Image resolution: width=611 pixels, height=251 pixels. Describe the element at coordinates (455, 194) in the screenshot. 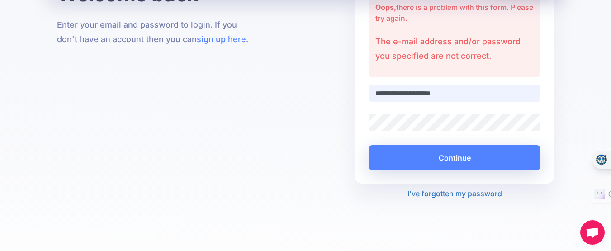

I see `a: I've forgotten my password` at that location.